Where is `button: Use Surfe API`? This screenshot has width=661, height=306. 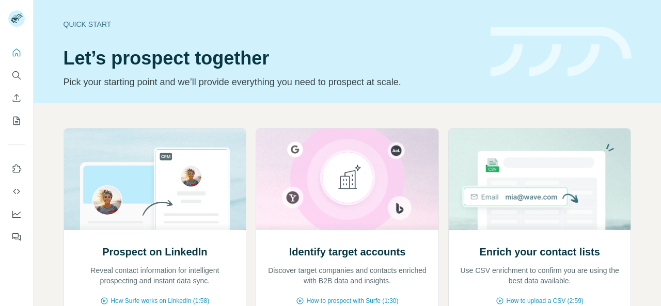 button: Use Surfe API is located at coordinates (17, 191).